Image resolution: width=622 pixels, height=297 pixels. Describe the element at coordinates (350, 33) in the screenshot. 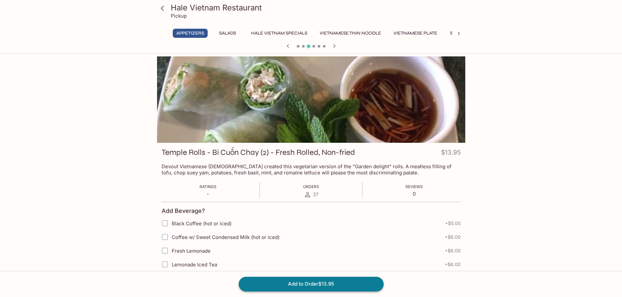

I see `button: Vietnamese Thin Noodle` at that location.